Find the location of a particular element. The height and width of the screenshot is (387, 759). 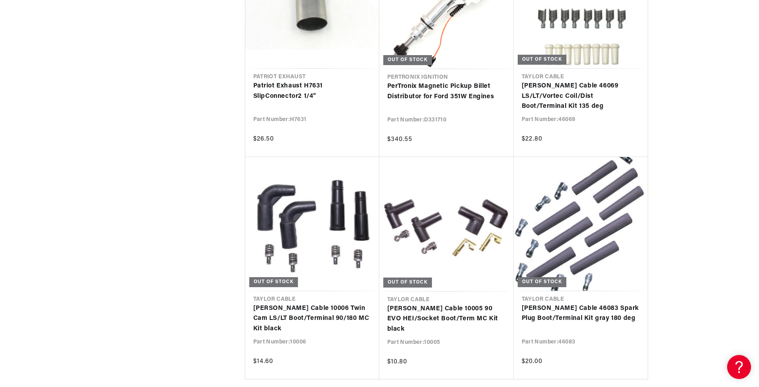

a: Patriot Exhaust H7631 SlipConnector2 1/4" is located at coordinates (312, 91).